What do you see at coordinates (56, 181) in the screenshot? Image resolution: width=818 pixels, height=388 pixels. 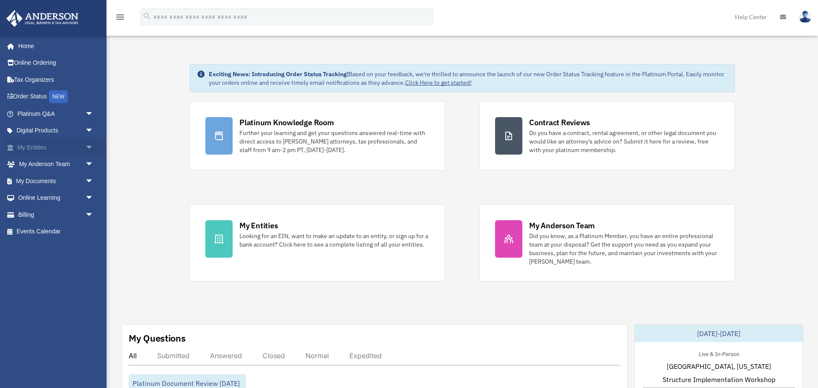 I see `a: My Documentsarrow_drop_down` at bounding box center [56, 181].